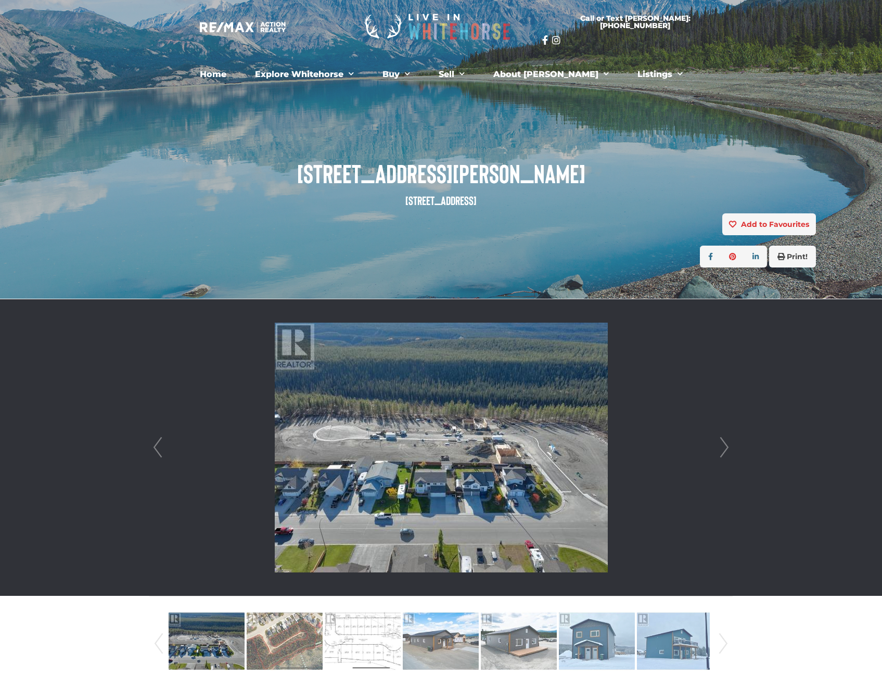 The image size is (882, 676). What do you see at coordinates (519, 641) in the screenshot?
I see `img: Property-27801322-Photo-5.jpg` at bounding box center [519, 641].